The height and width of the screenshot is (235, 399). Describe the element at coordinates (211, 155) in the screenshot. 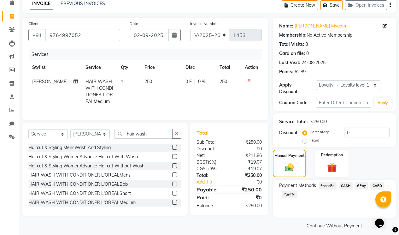

I see `div: Net:` at that location.